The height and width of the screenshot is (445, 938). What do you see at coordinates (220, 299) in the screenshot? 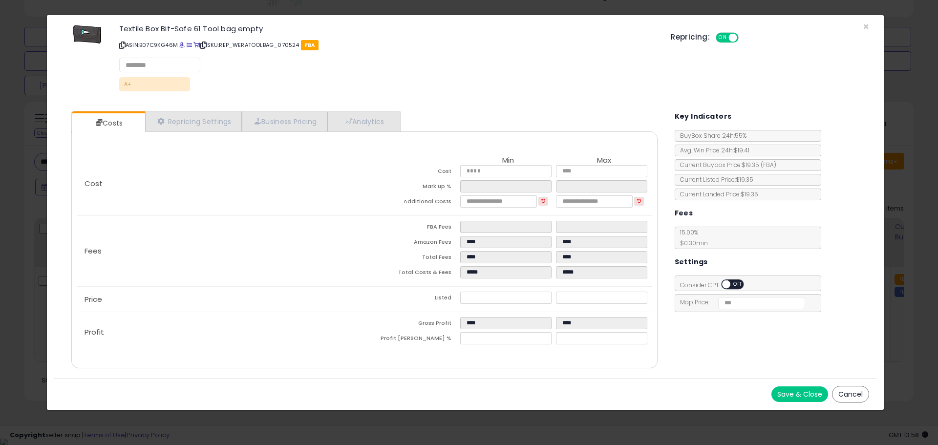
I see `p: Price` at bounding box center [220, 299].